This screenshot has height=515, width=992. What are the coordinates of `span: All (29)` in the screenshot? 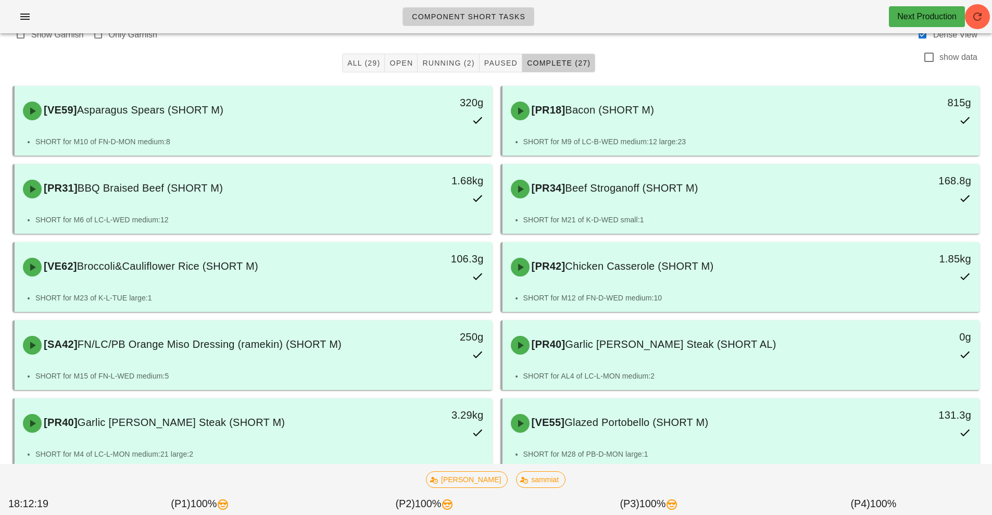 It's located at (363, 63).